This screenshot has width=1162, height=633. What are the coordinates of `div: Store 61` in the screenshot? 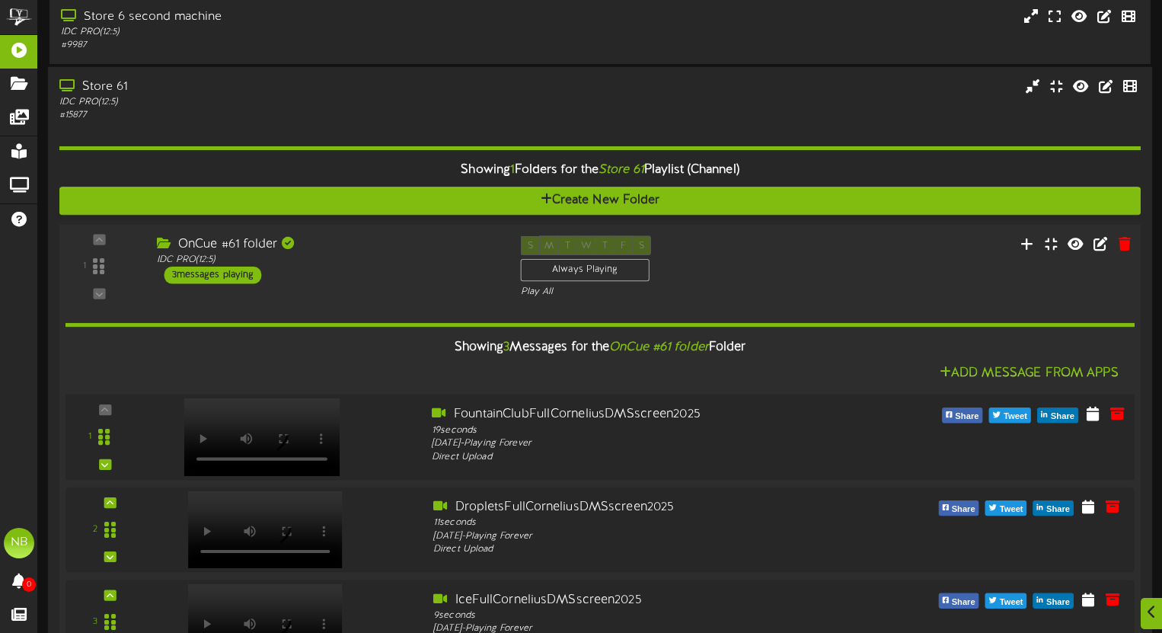 It's located at (278, 86).